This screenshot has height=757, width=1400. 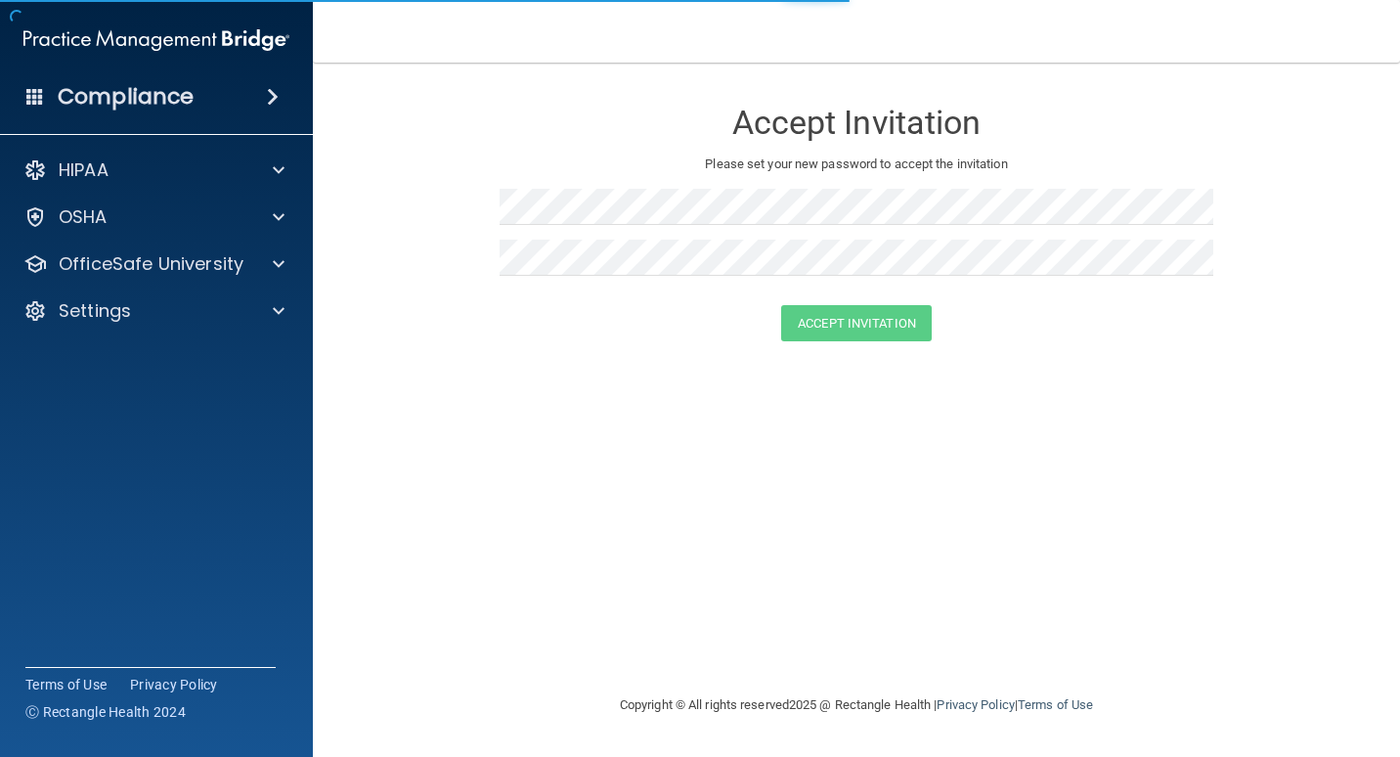 What do you see at coordinates (154, 217) in the screenshot?
I see `a: OSHA` at bounding box center [154, 217].